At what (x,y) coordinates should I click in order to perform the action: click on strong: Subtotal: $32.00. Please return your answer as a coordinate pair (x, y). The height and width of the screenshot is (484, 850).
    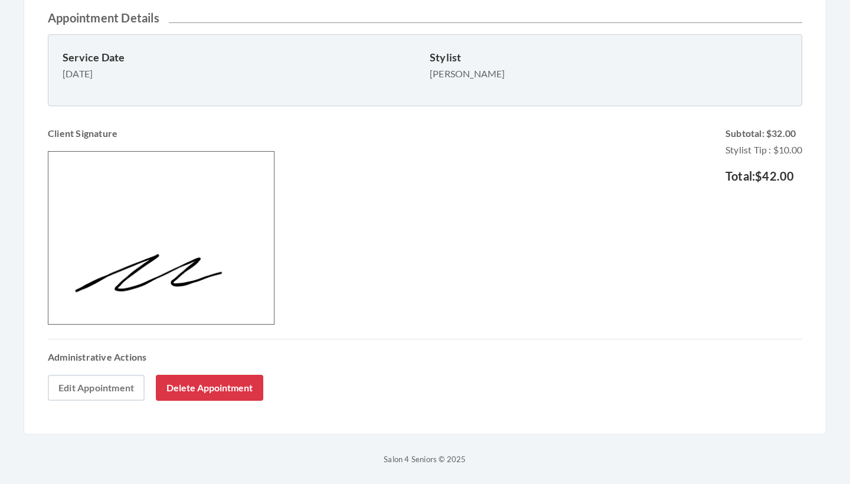
    Looking at the image, I should click on (760, 133).